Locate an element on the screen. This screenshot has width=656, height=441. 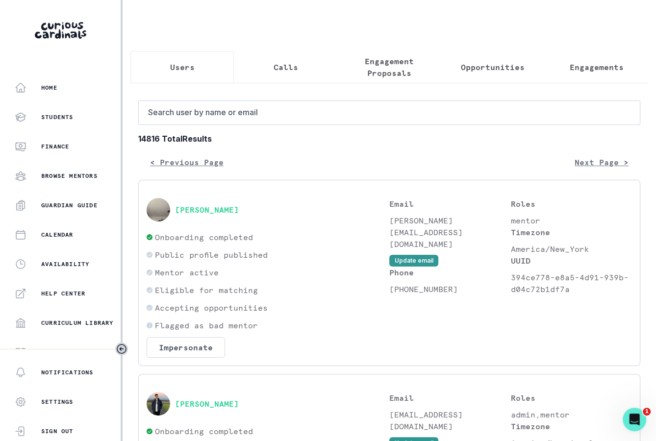
p: admin,mentor is located at coordinates (571, 415).